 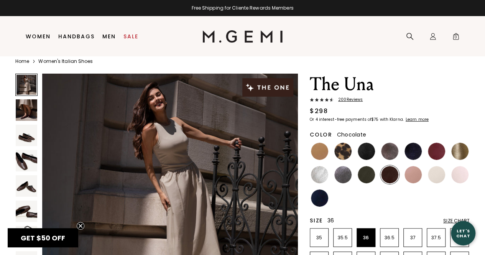 I want to click on klarna-placement-style-amount: $75, so click(x=375, y=119).